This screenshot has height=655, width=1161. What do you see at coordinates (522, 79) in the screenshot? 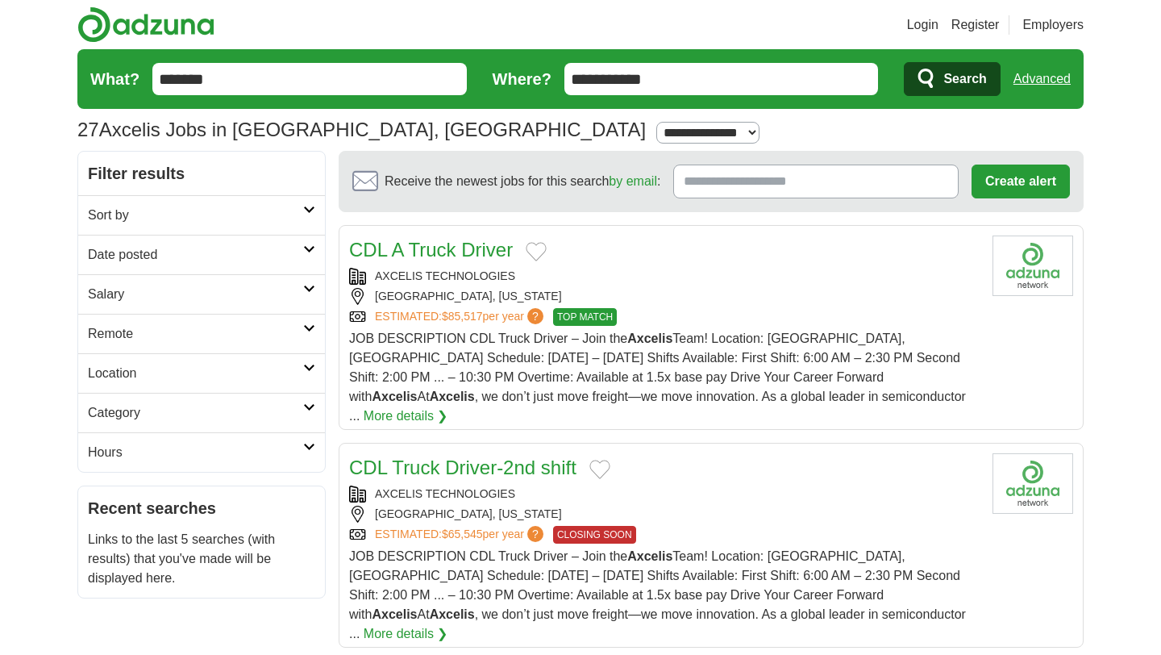
I see `label: Where?` at bounding box center [522, 79].